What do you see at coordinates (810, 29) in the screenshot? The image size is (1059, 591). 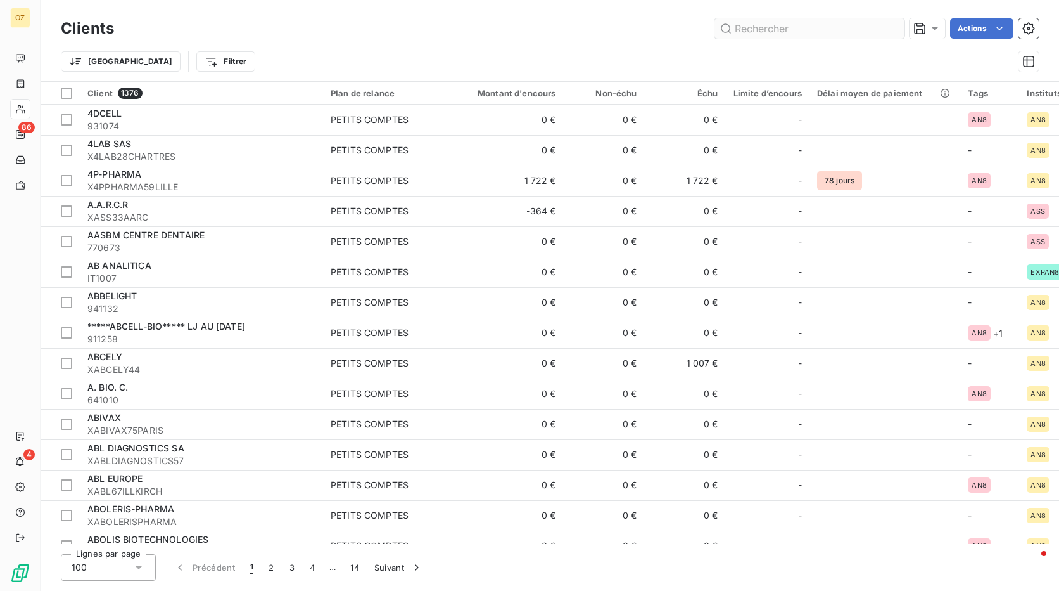 I see `input: Rechercher` at bounding box center [810, 29].